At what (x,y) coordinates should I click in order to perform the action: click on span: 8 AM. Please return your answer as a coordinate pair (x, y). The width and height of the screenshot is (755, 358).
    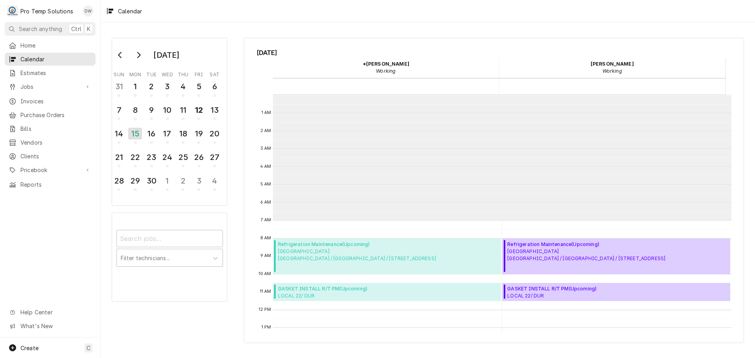
    Looking at the image, I should click on (266, 238).